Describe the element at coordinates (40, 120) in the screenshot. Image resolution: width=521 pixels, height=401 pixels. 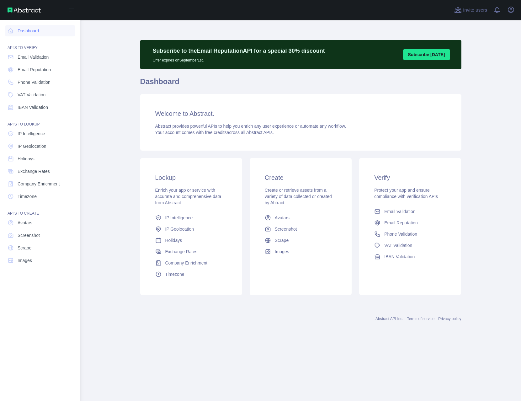
I see `div: API'S TO LOOKUP` at that location.